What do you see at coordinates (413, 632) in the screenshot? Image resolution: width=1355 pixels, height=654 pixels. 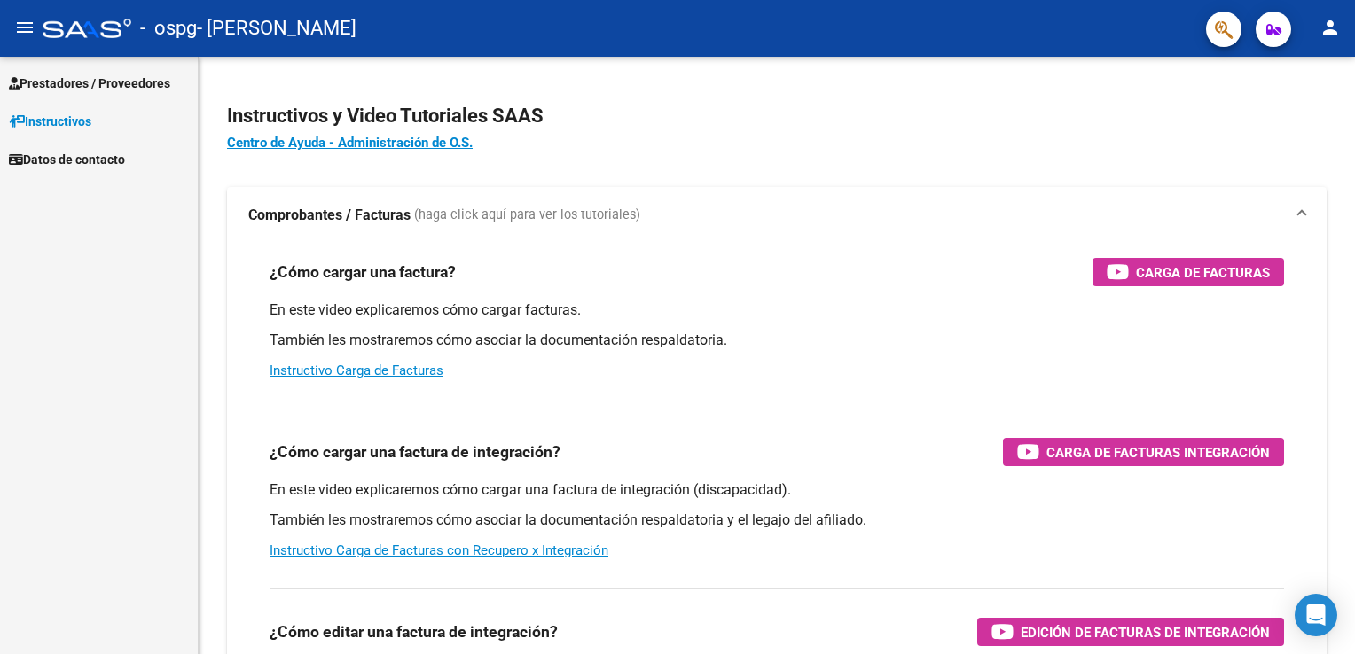 I see `h3: ¿Cómo editar una factura de integración?` at bounding box center [413, 632].